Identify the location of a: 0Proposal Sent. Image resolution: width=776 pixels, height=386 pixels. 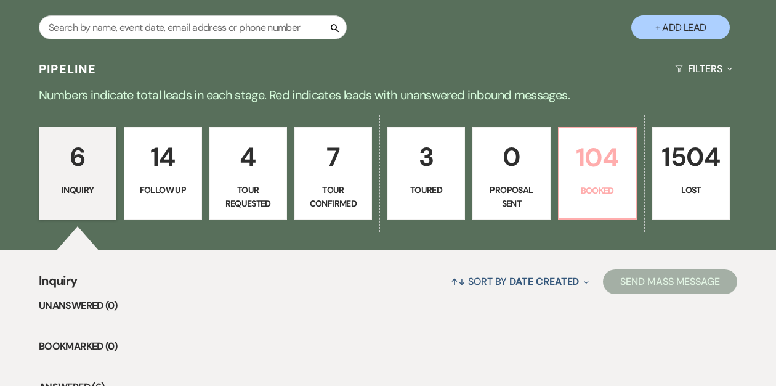
(511, 173).